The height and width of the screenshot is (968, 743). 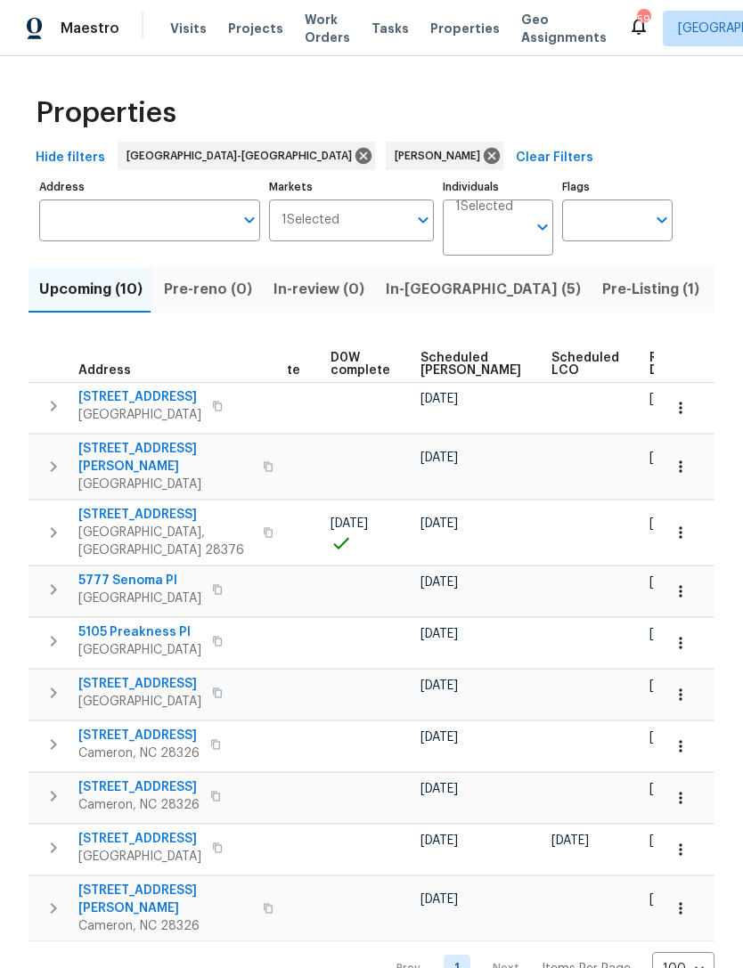 I want to click on label: Markets, so click(x=352, y=187).